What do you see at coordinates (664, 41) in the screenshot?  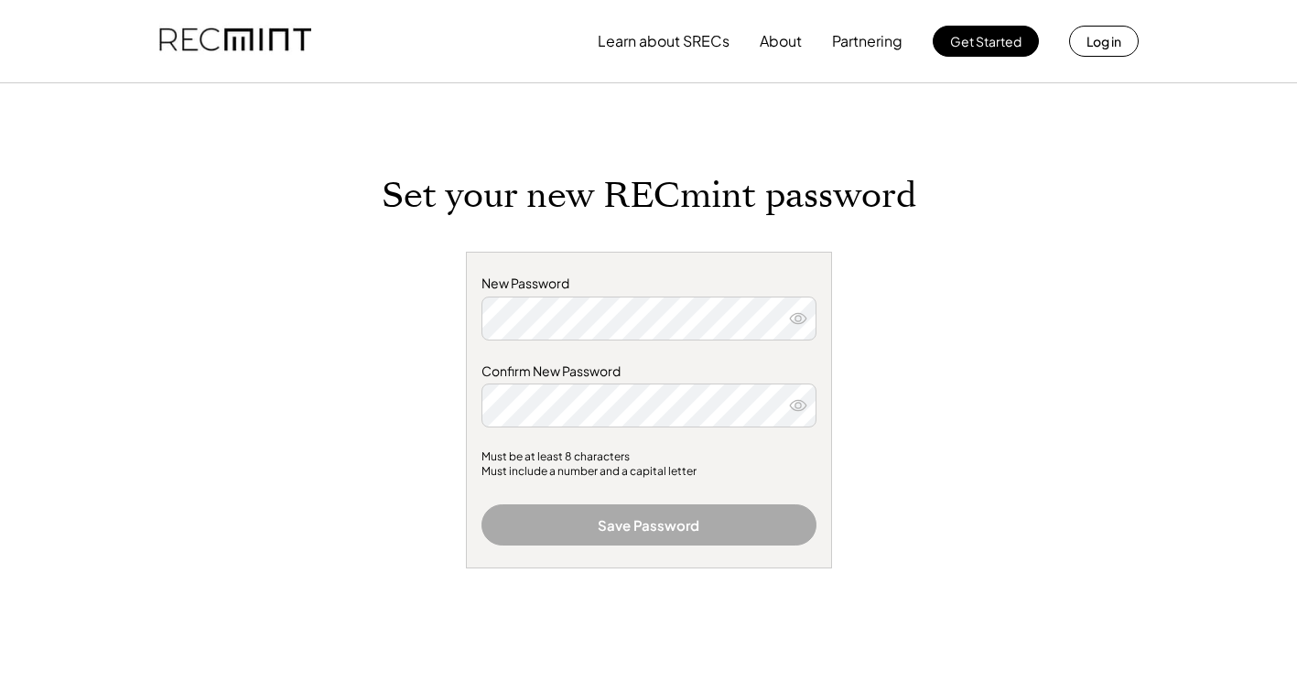 I see `button: Learn about SRECs` at bounding box center [664, 41].